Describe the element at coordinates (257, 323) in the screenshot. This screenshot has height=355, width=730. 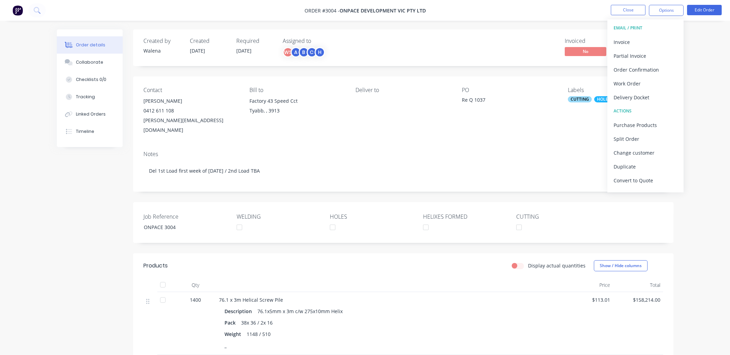
I see `div: 38x 36 / 2x 16` at that location.